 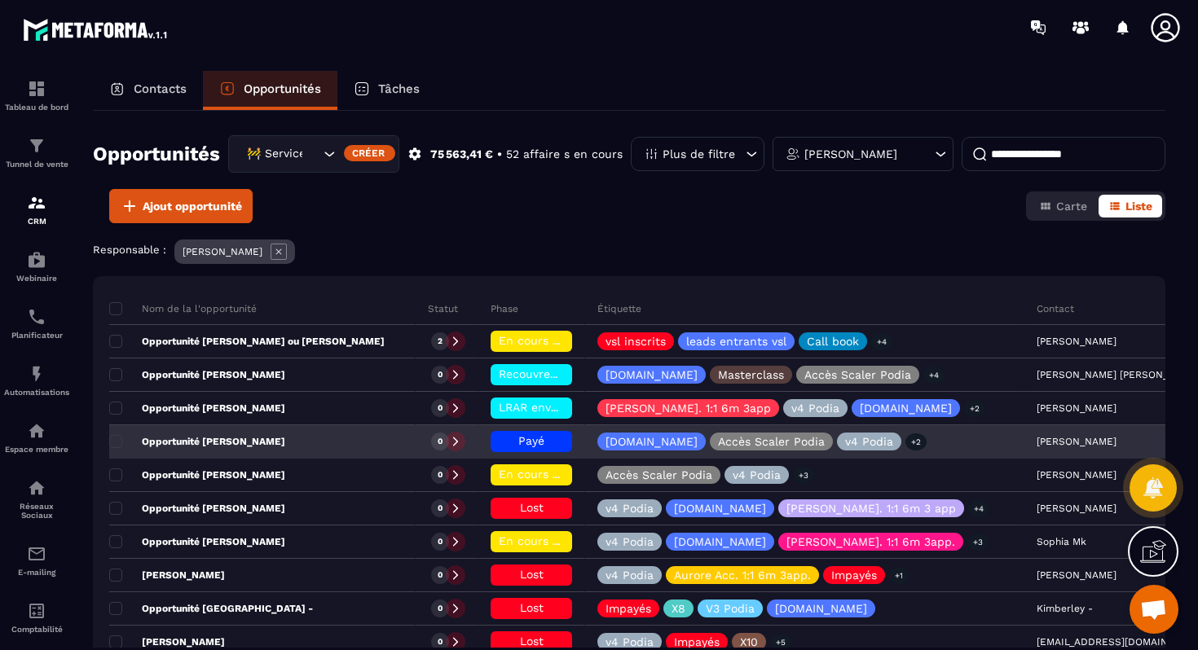 I want to click on p: Étiquette, so click(x=619, y=309).